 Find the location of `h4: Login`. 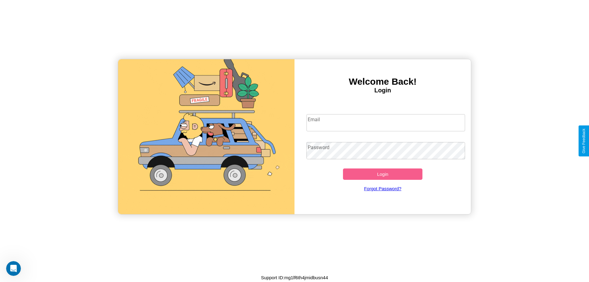

h4: Login is located at coordinates (383, 90).